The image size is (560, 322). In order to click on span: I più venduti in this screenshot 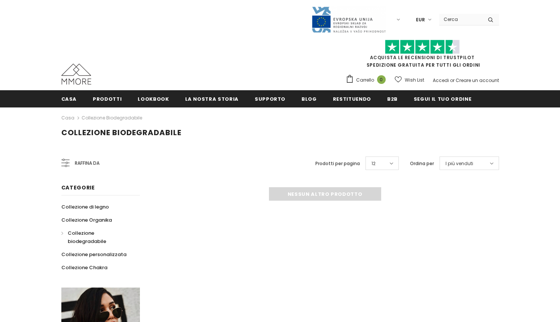, I will do `click(459, 163)`.